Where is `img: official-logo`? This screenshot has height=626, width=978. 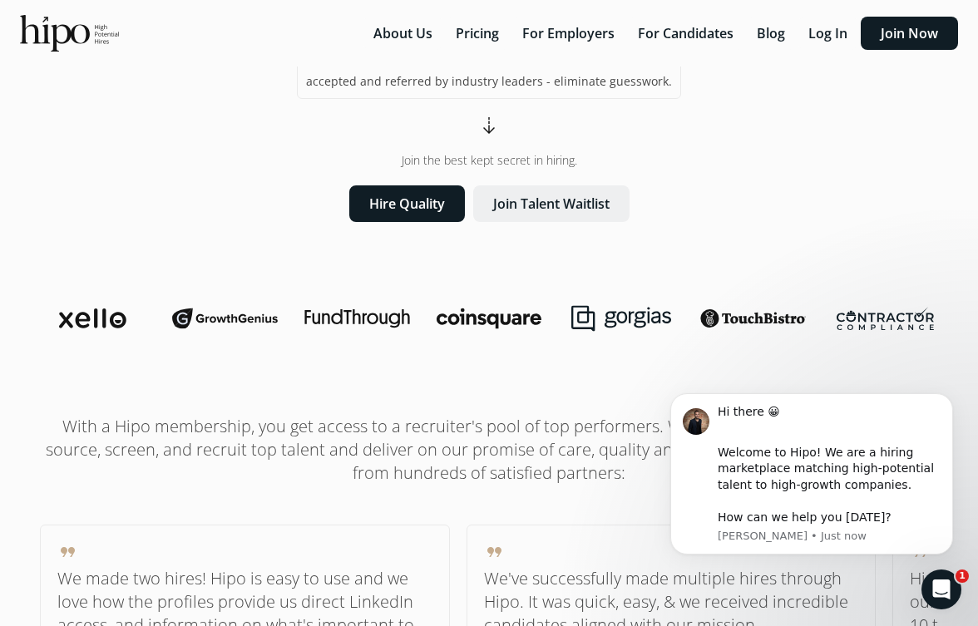
img: official-logo is located at coordinates (69, 33).